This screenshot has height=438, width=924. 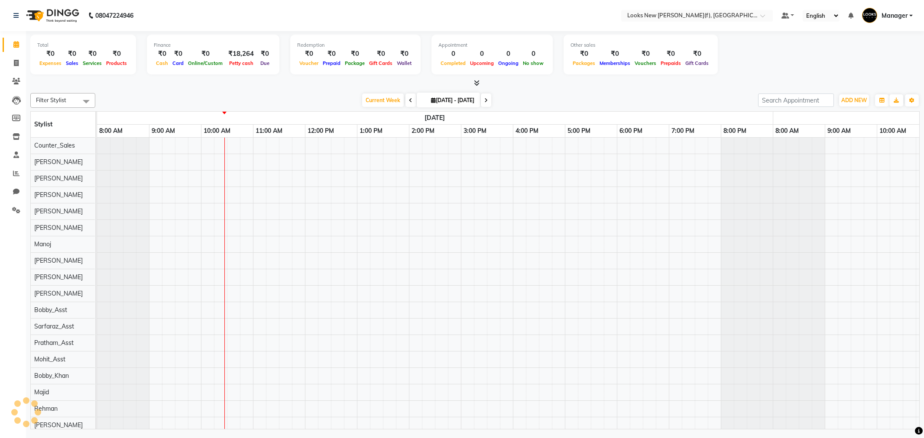 What do you see at coordinates (615, 63) in the screenshot?
I see `span: Memberships` at bounding box center [615, 63].